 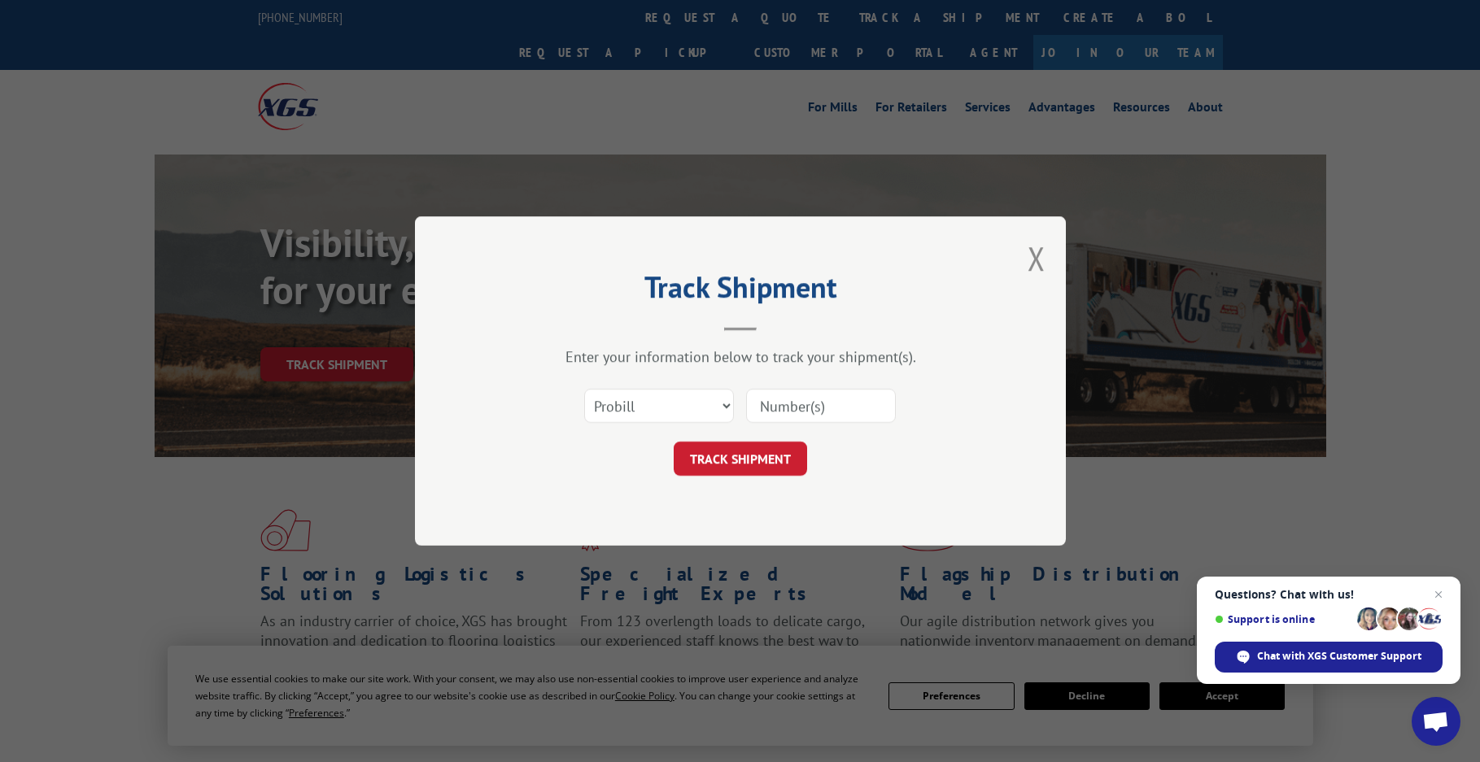 I want to click on span: Close chat, so click(x=1438, y=595).